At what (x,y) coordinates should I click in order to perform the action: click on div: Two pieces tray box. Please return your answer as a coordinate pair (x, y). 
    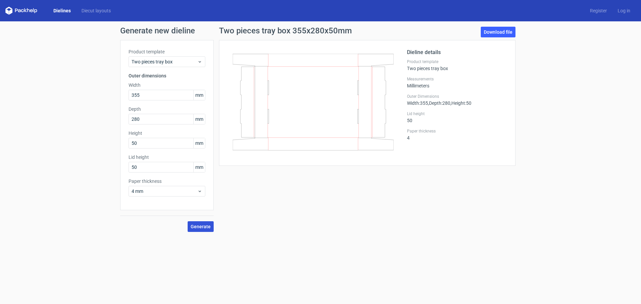
    Looking at the image, I should click on (457, 65).